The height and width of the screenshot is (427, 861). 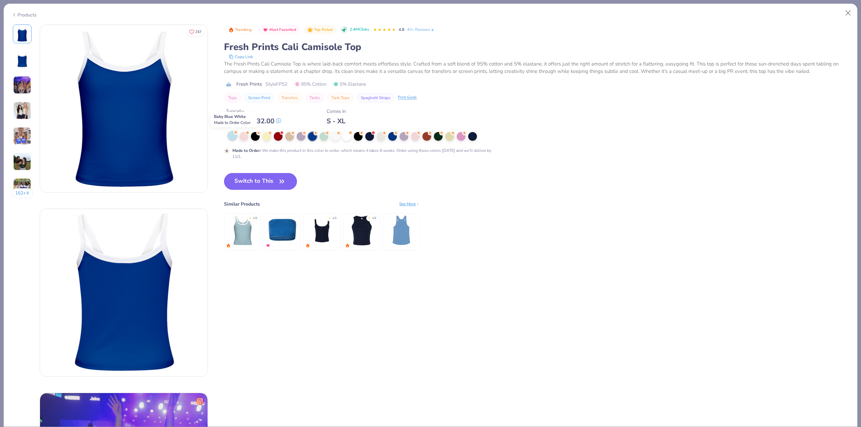 What do you see at coordinates (314, 98) in the screenshot?
I see `button: Tanks` at bounding box center [314, 98].